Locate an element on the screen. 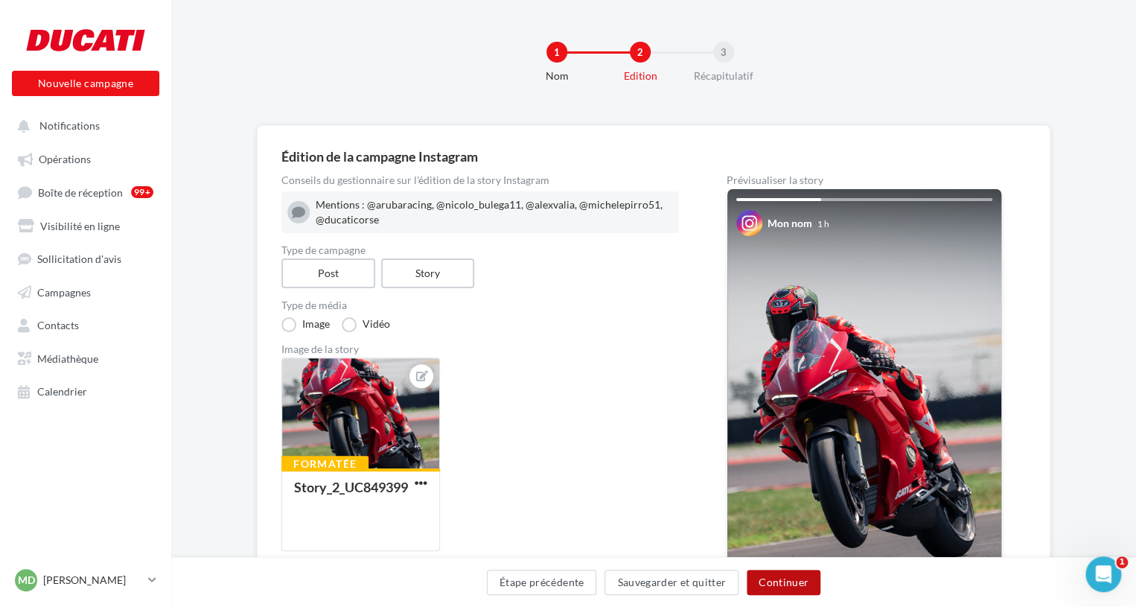 This screenshot has width=1136, height=607. a: Opérations is located at coordinates (86, 158).